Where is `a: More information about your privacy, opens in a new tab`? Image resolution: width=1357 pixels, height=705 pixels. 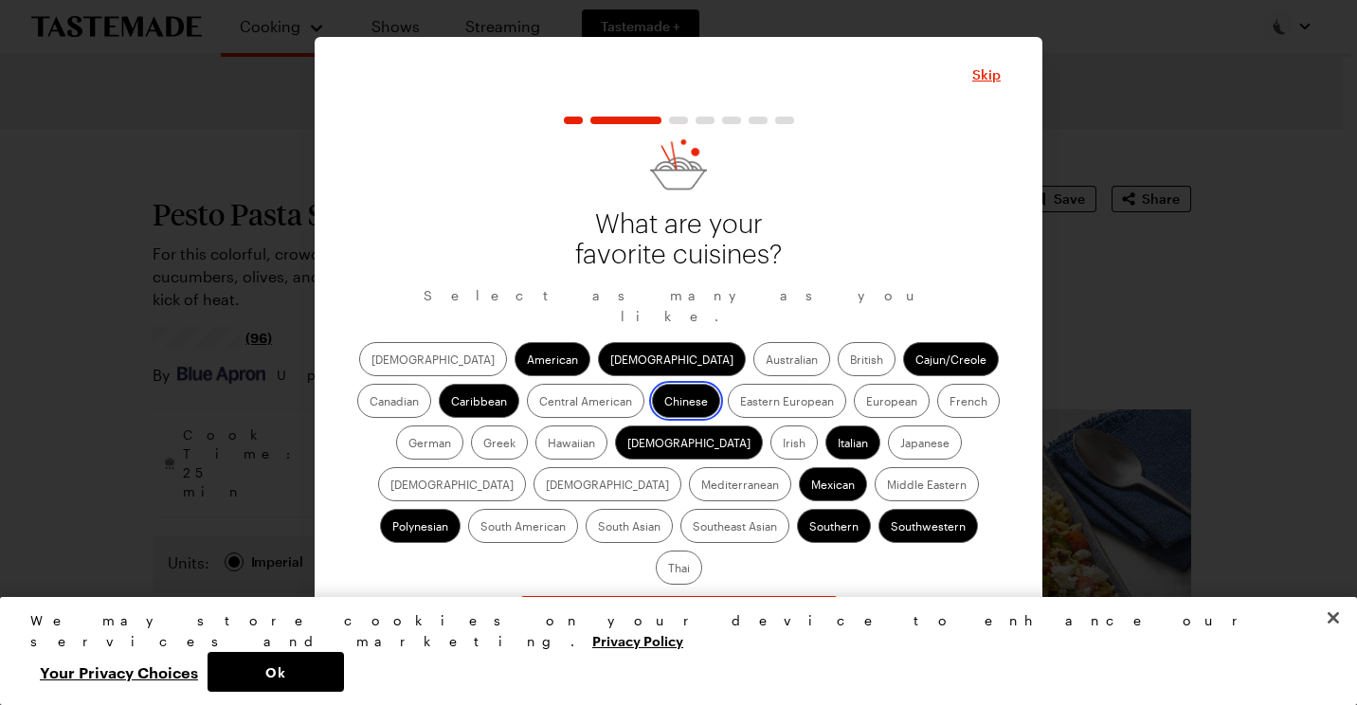 a: More information about your privacy, opens in a new tab is located at coordinates (638, 640).